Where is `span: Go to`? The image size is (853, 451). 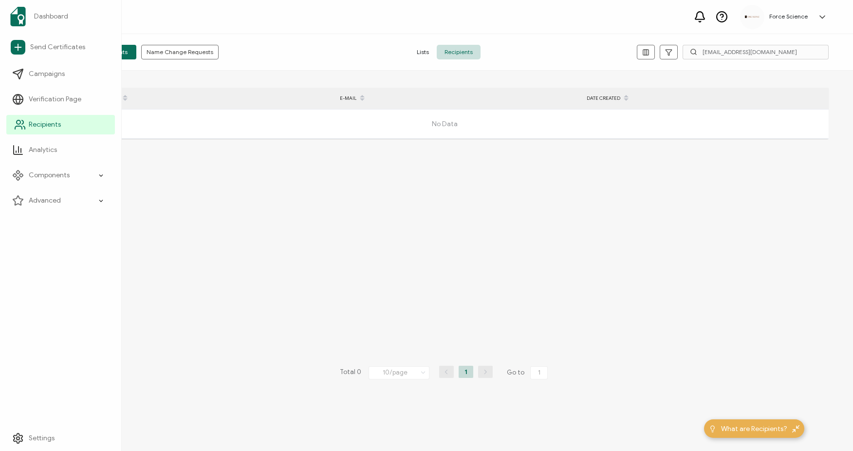 span: Go to is located at coordinates (528, 372).